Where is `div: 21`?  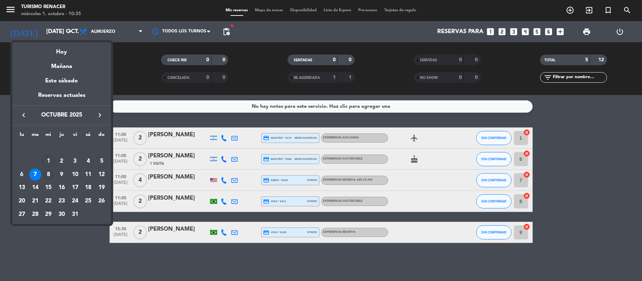 div: 21 is located at coordinates (35, 201).